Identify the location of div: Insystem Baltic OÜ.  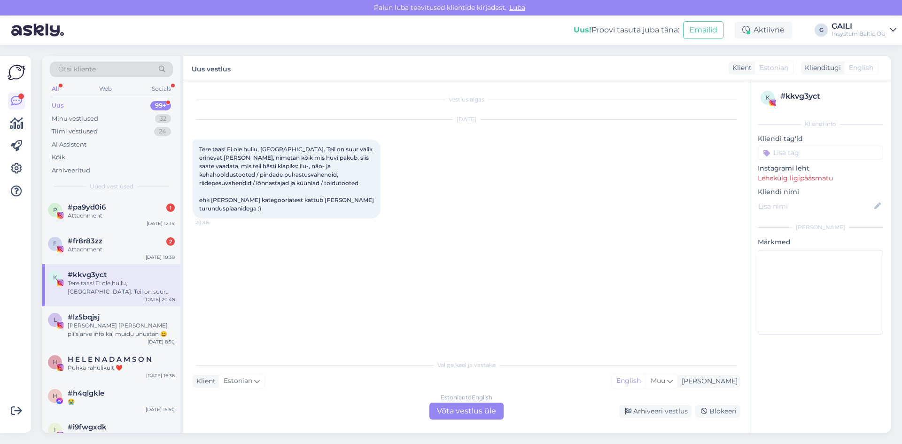
(859, 34).